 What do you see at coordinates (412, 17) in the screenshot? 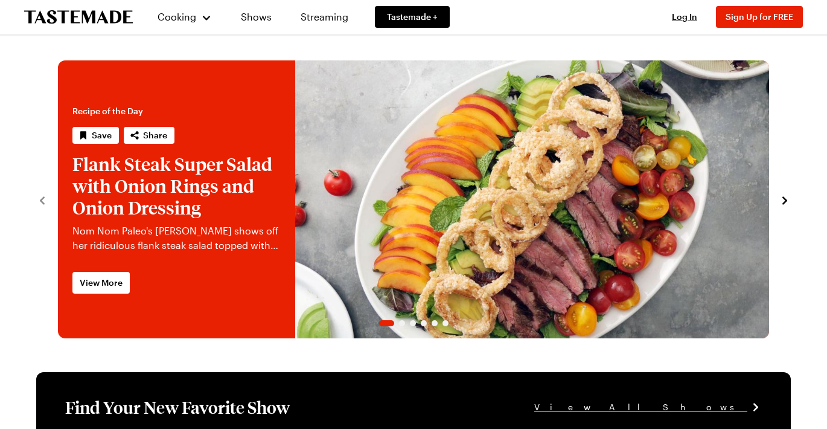
I see `span: Tastemade +` at bounding box center [412, 17].